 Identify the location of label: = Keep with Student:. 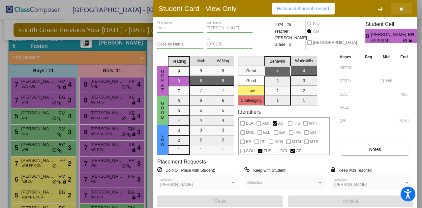
(265, 170).